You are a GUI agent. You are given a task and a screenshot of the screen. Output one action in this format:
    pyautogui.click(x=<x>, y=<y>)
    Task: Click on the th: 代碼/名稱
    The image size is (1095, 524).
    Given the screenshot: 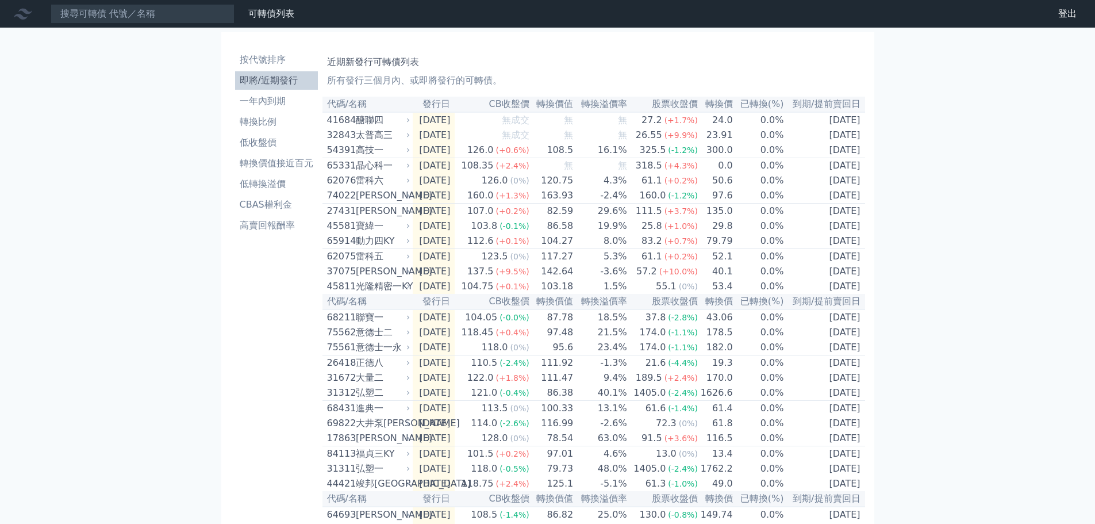 What is the action you would take?
    pyautogui.click(x=367, y=104)
    